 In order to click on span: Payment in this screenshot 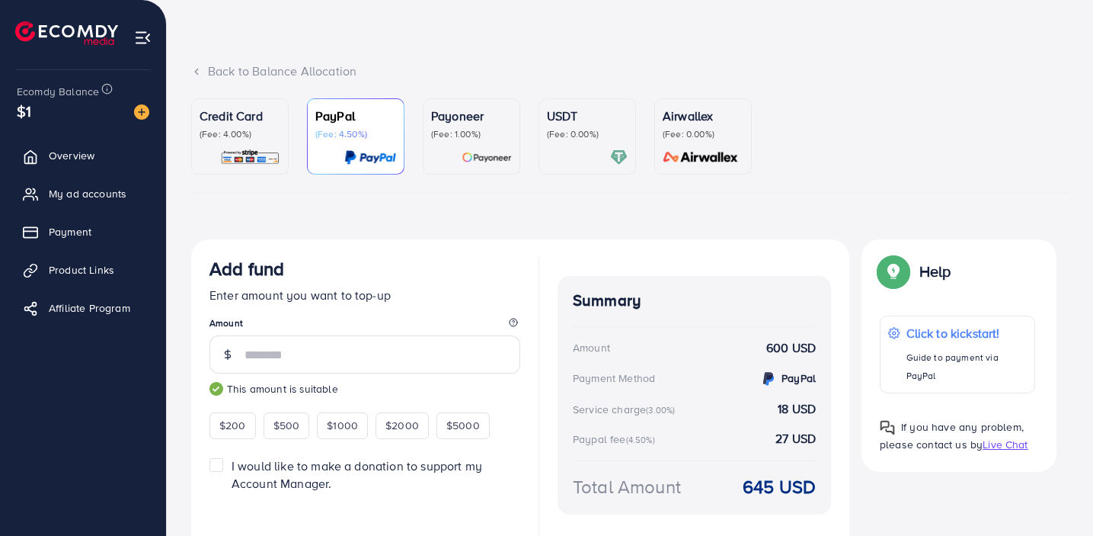, I will do `click(70, 232)`.